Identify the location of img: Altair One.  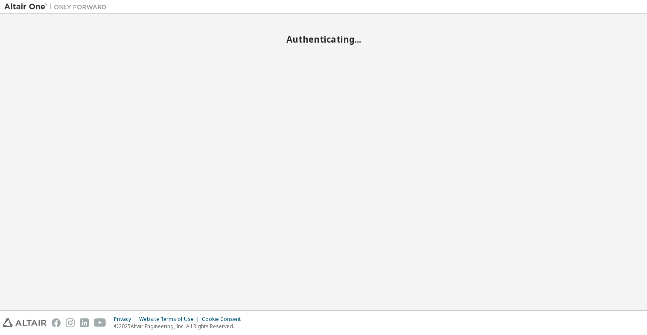
(58, 7).